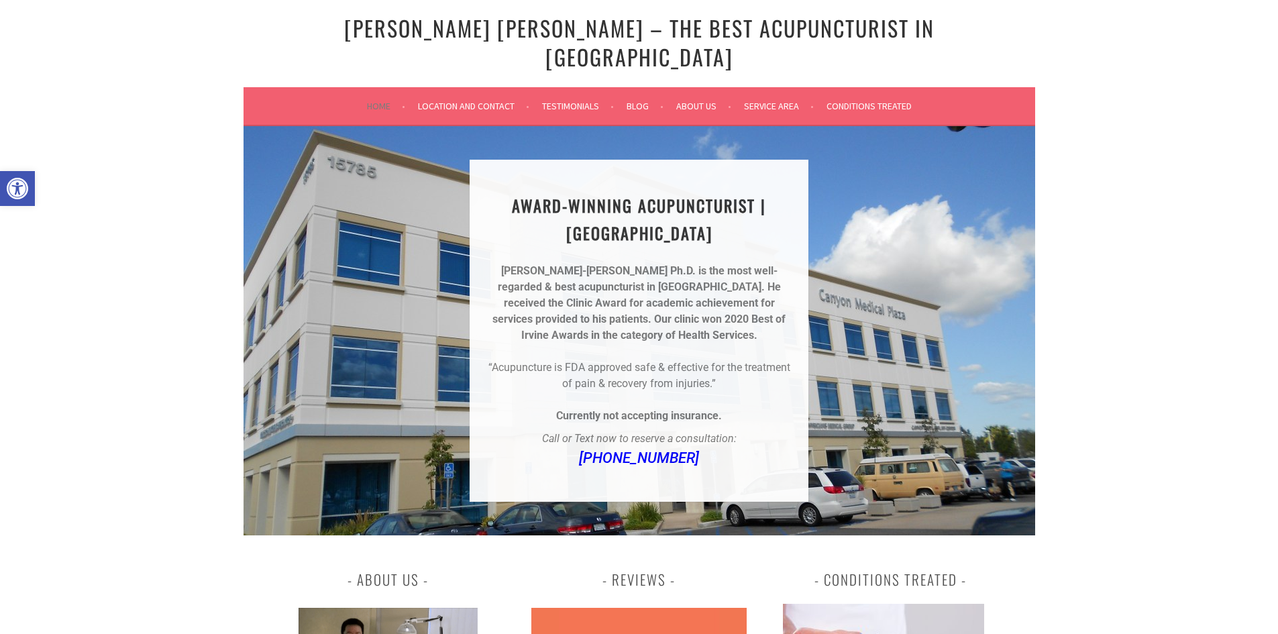  What do you see at coordinates (388, 580) in the screenshot?
I see `h3: About Us` at bounding box center [388, 580].